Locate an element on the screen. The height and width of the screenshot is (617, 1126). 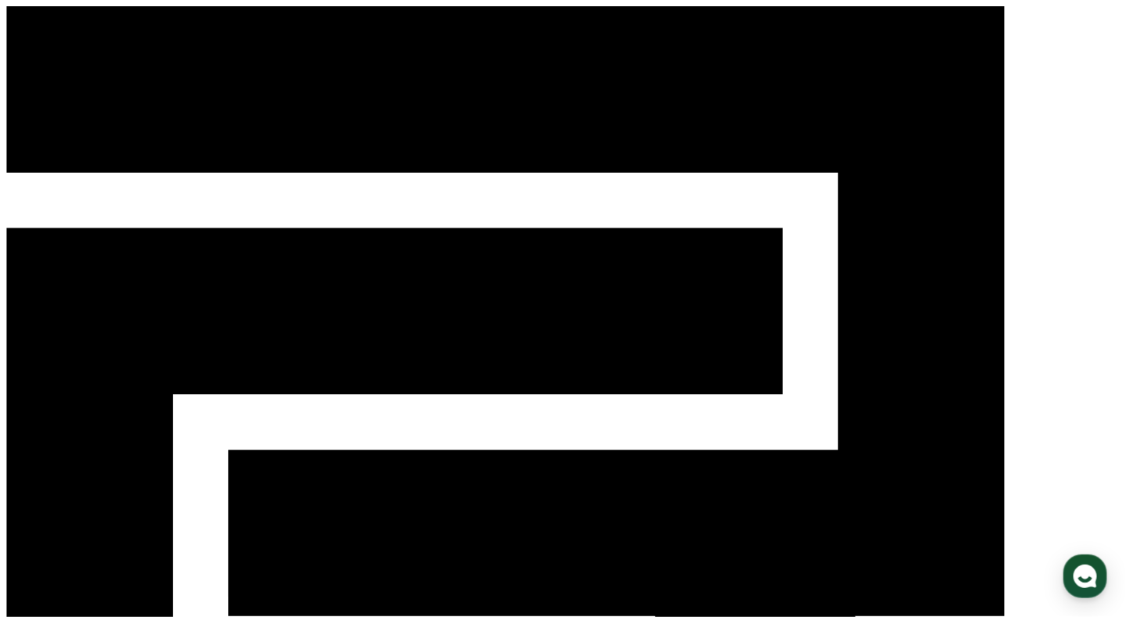
span: 홈 is located at coordinates (54, 517).